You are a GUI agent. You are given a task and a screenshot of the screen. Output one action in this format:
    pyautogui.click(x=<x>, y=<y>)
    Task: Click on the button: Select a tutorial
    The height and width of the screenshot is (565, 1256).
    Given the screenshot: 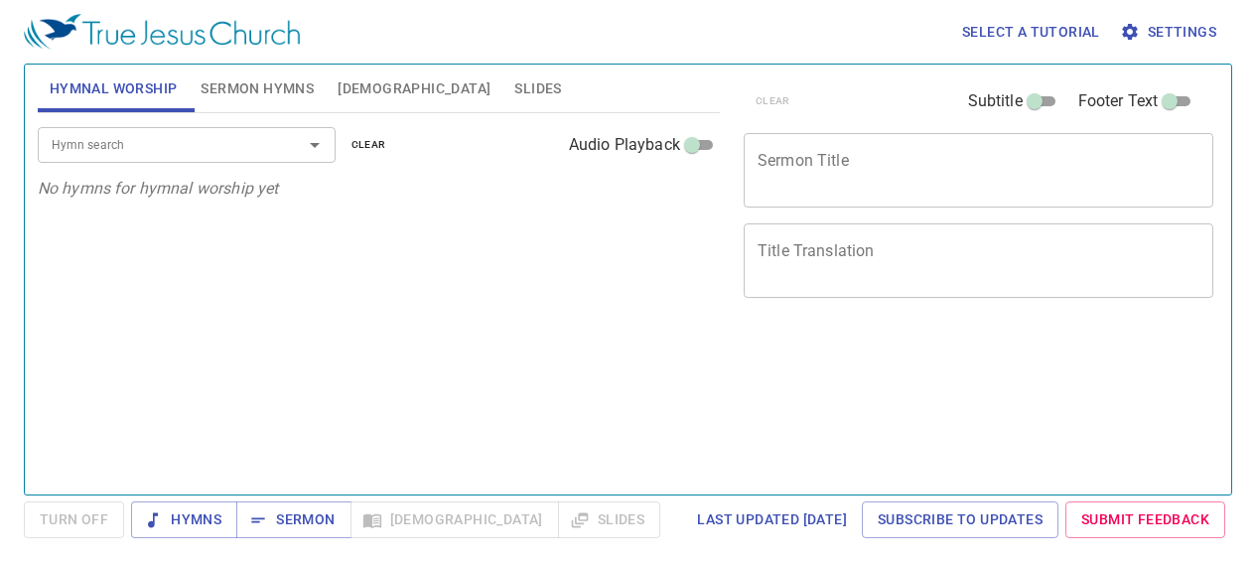 What is the action you would take?
    pyautogui.click(x=1031, y=32)
    